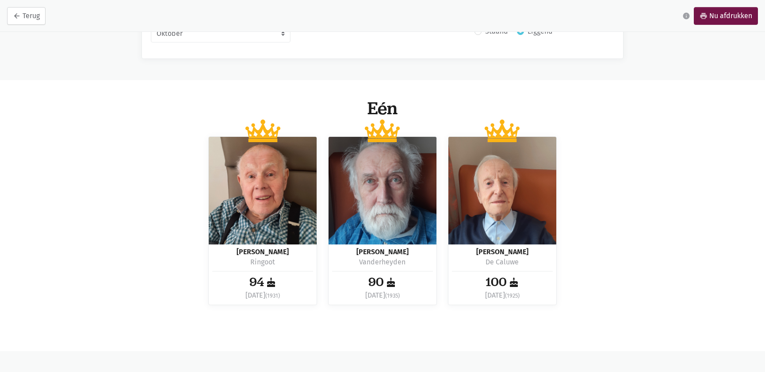 This screenshot has width=765, height=372. I want to click on small: (1931), so click(273, 295).